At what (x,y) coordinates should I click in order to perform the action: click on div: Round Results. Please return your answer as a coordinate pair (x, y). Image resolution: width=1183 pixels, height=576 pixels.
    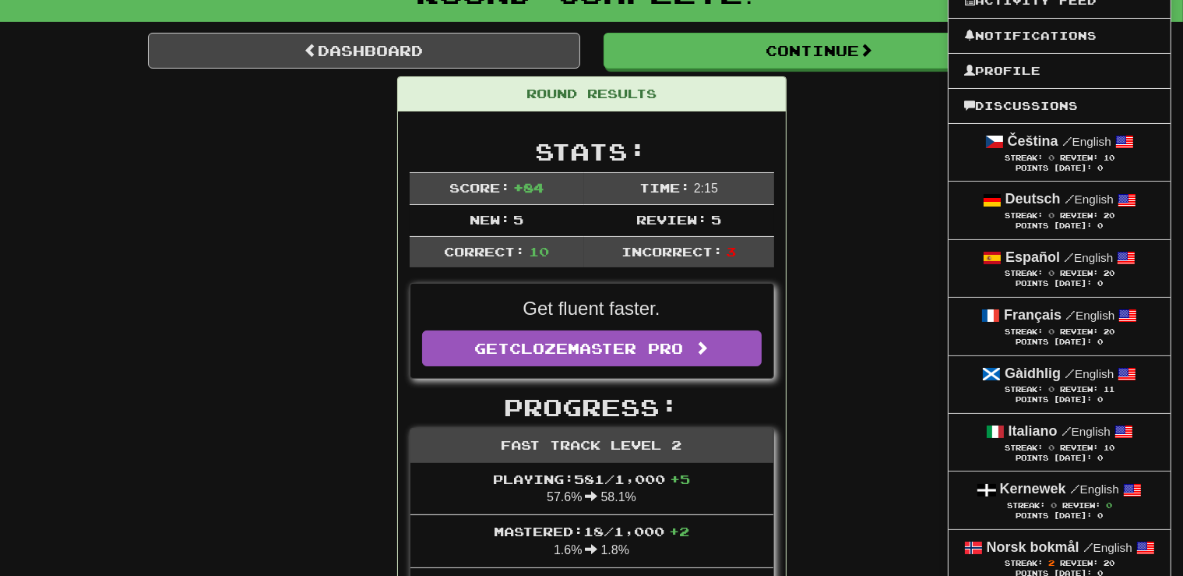
    Looking at the image, I should click on (592, 94).